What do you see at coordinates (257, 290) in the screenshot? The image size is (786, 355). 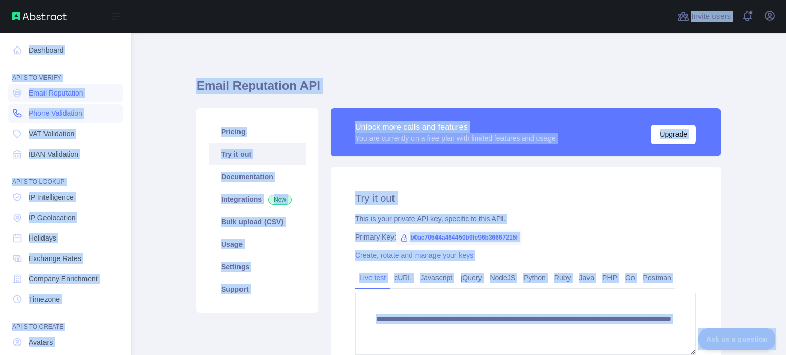 I see `a: Support` at bounding box center [257, 290].